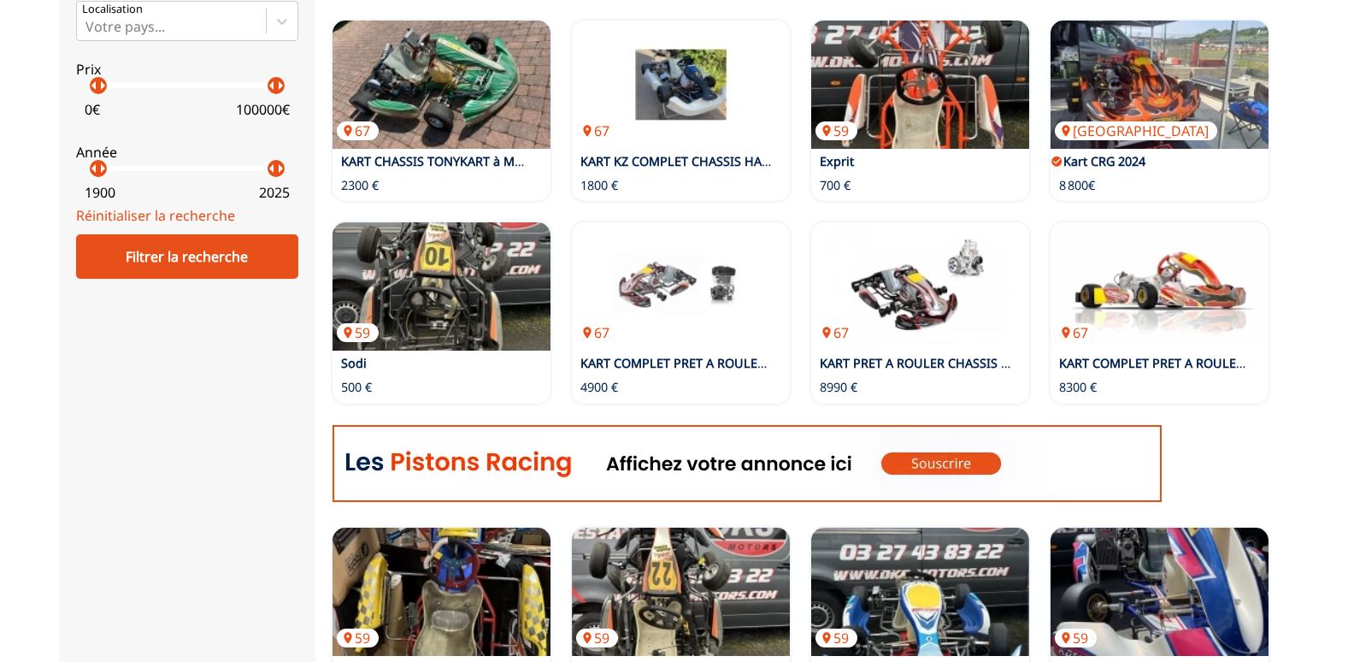 Image resolution: width=1348 pixels, height=662 pixels. What do you see at coordinates (187, 257) in the screenshot?
I see `div: Filtrer la recherche` at bounding box center [187, 257].